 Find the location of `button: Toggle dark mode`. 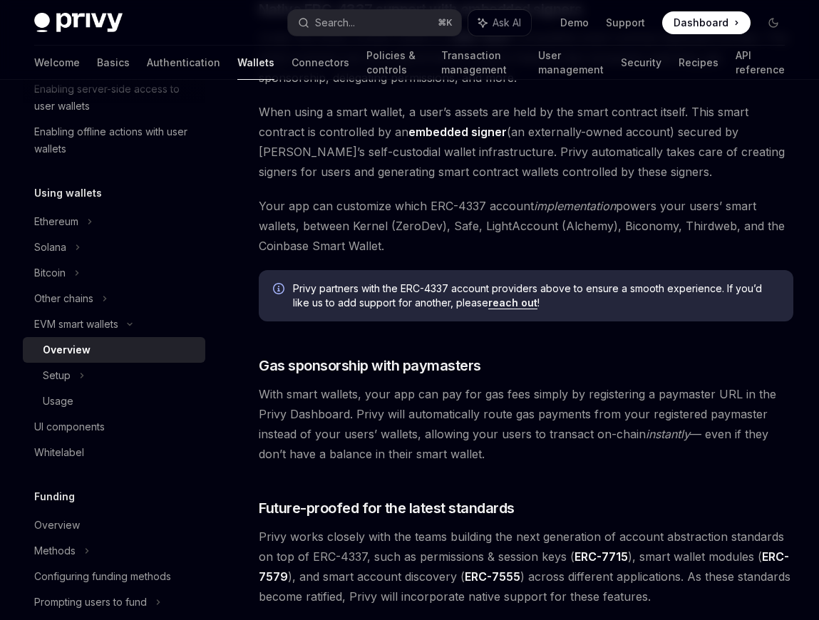

button: Toggle dark mode is located at coordinates (773, 23).